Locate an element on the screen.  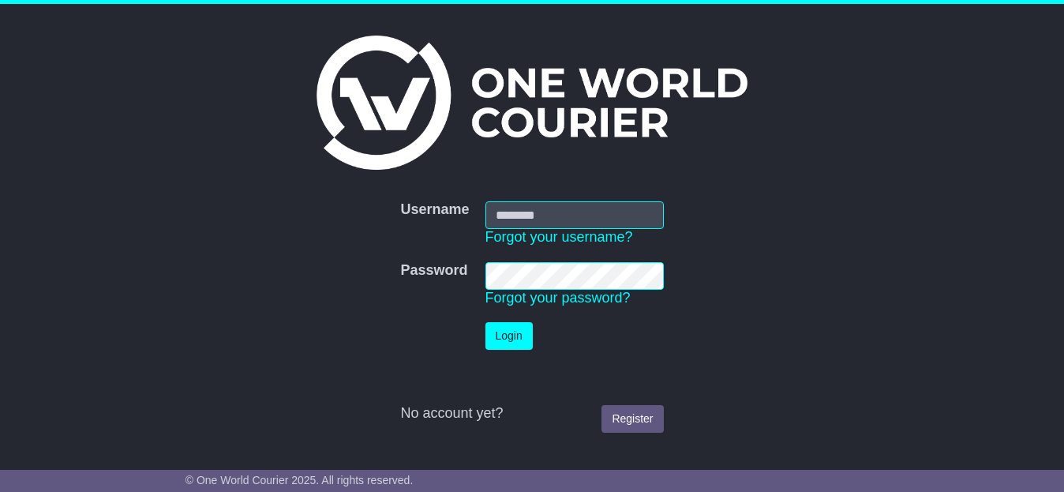
label: Username is located at coordinates (434, 210).